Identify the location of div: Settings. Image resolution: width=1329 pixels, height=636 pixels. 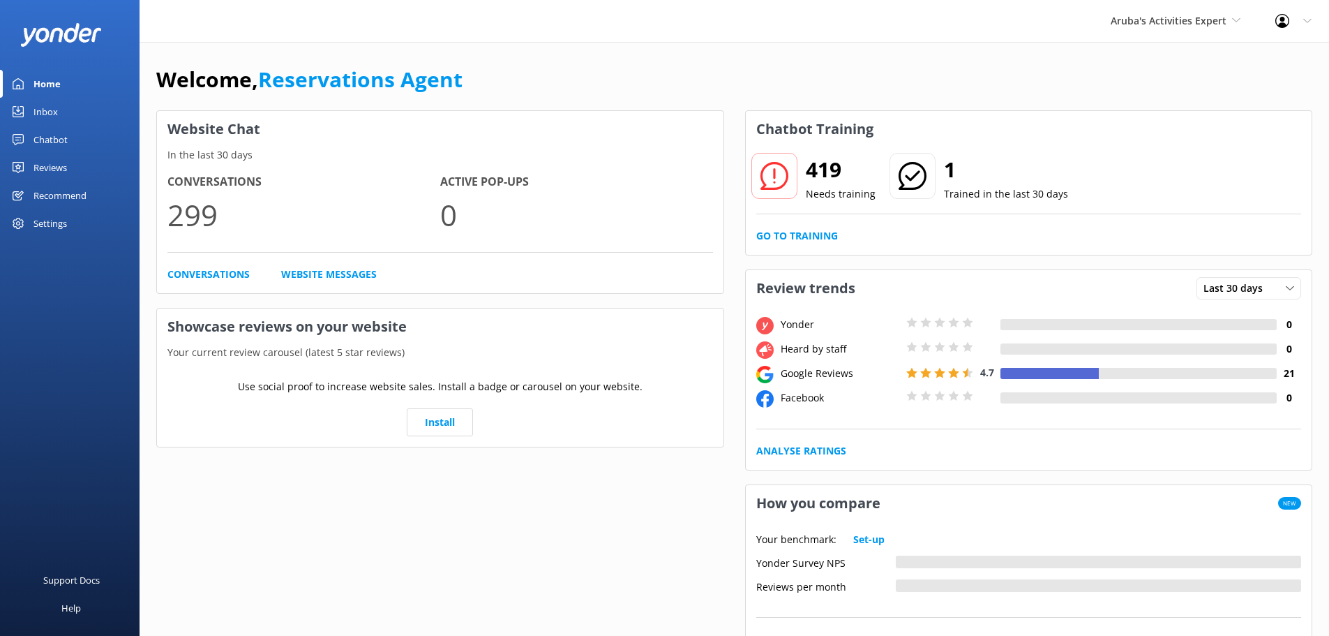
(50, 223).